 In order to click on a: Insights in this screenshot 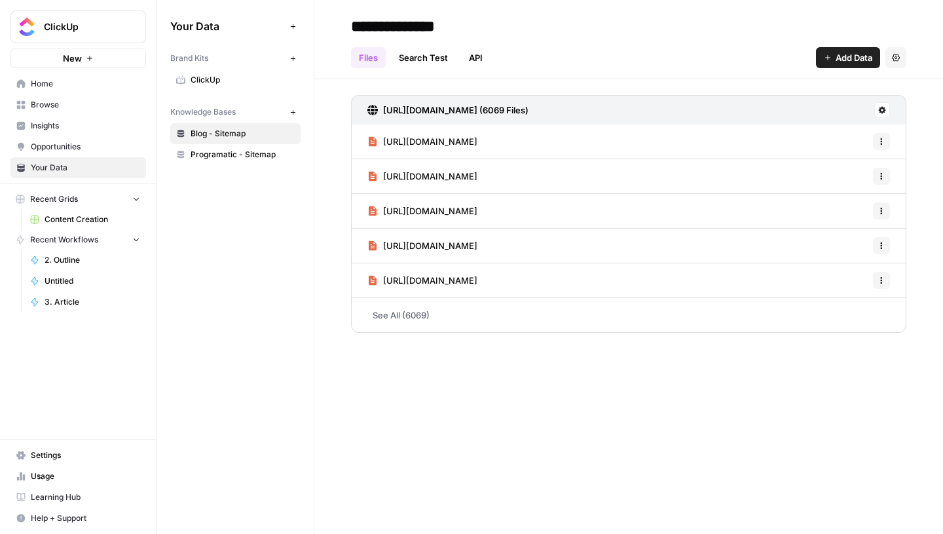, I will do `click(78, 126)`.